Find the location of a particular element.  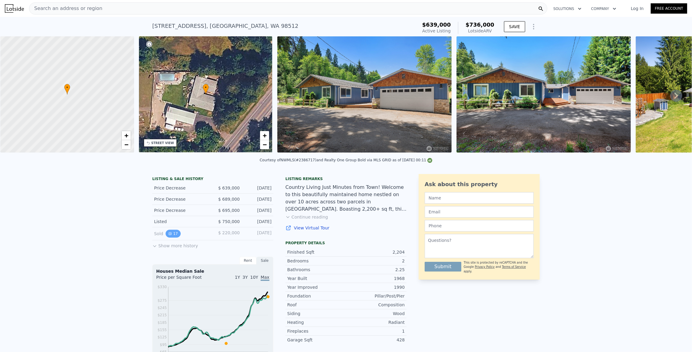

div: Roof is located at coordinates (317, 305).